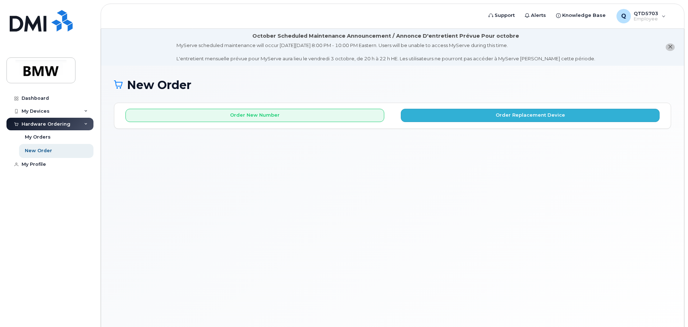 This screenshot has width=688, height=327. I want to click on button: close notification, so click(670, 47).